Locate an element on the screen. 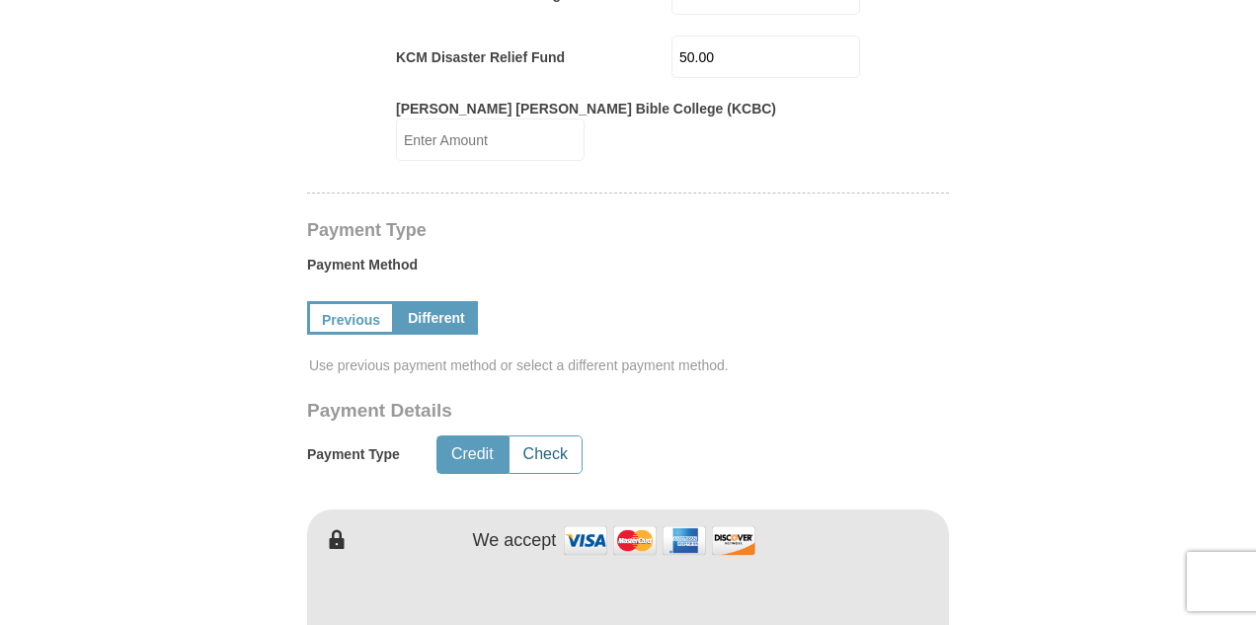  button: Credit is located at coordinates (472, 454).